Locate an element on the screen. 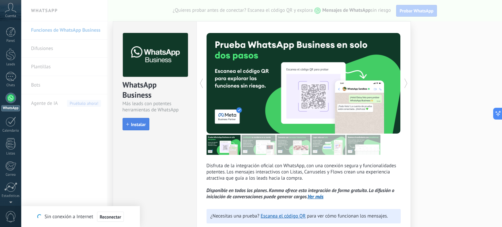 This screenshot has width=502, height=227. i: Disponible en todos los planes. Kommo ofrece esta integración de forma gratuita. La difusión o in... is located at coordinates (300, 194).